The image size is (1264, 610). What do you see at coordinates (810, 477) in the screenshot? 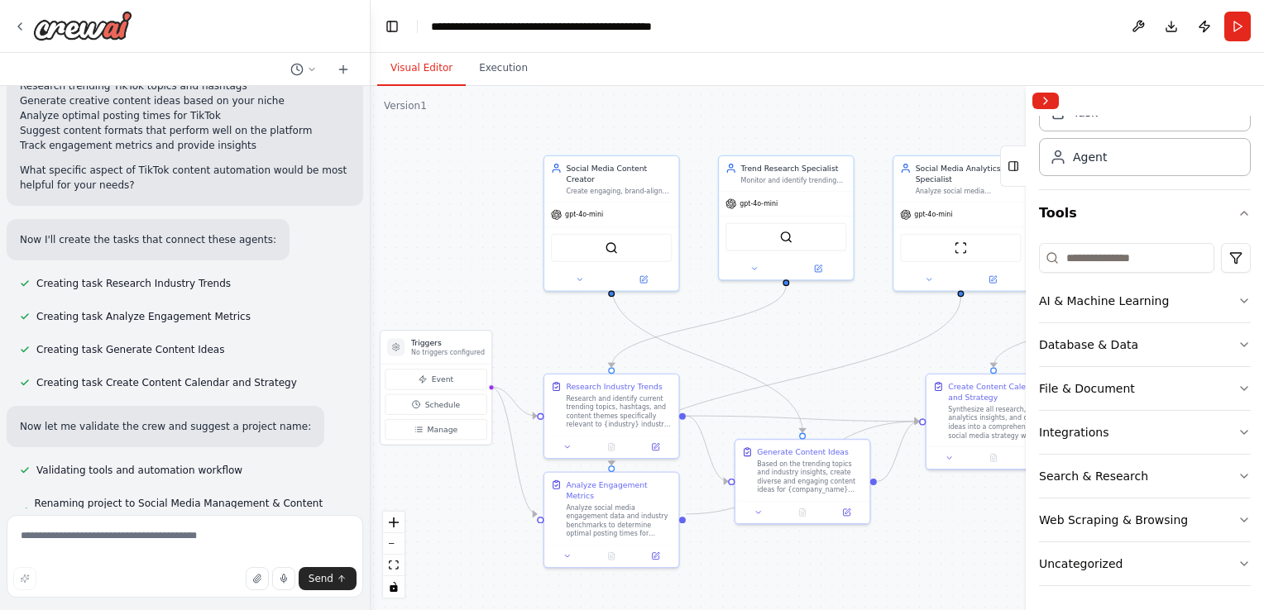
I see `div: Based on the trending topics and industry insights, create diverse and engaging content ideas for...` at bounding box center [810, 477].